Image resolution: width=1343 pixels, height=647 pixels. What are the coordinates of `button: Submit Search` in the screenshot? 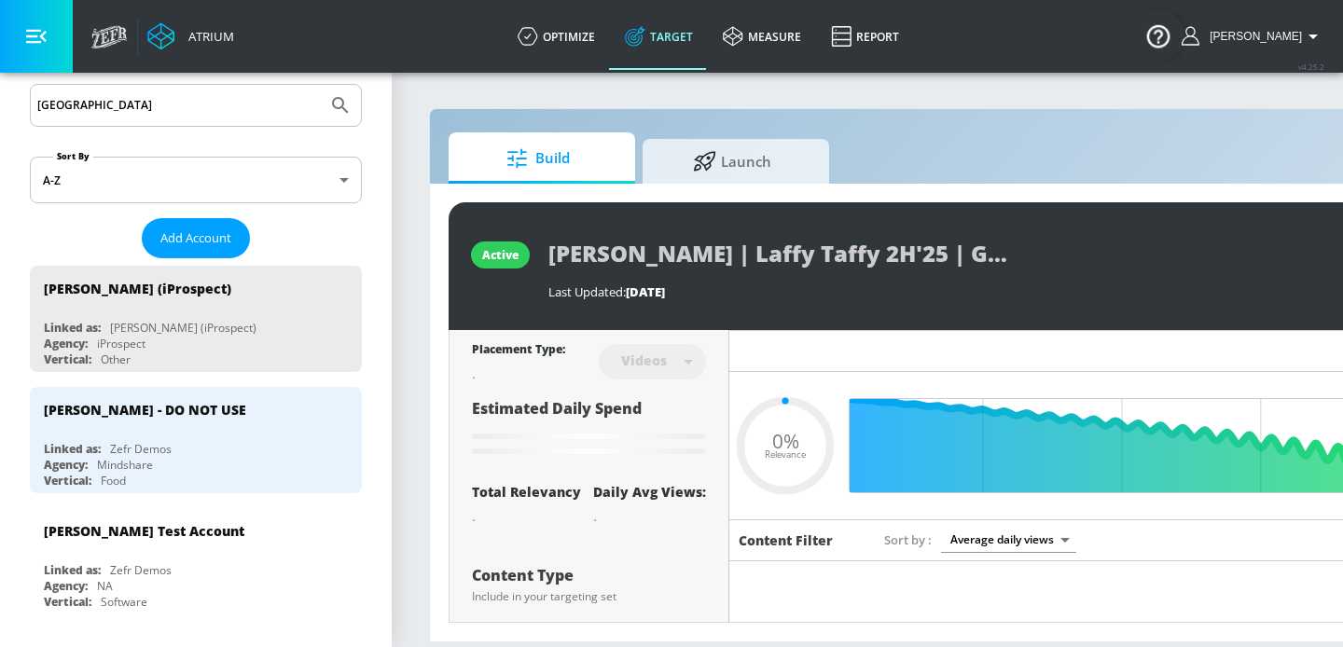 It's located at (340, 105).